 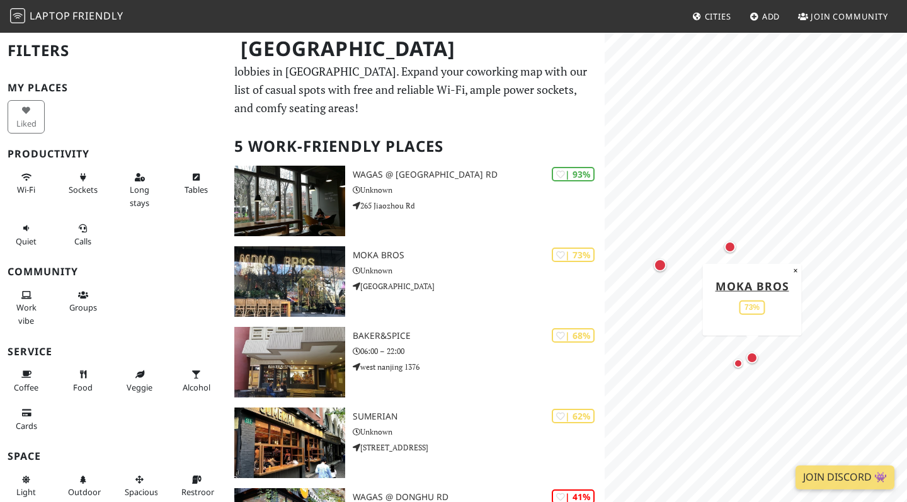 I want to click on a: Add, so click(x=765, y=16).